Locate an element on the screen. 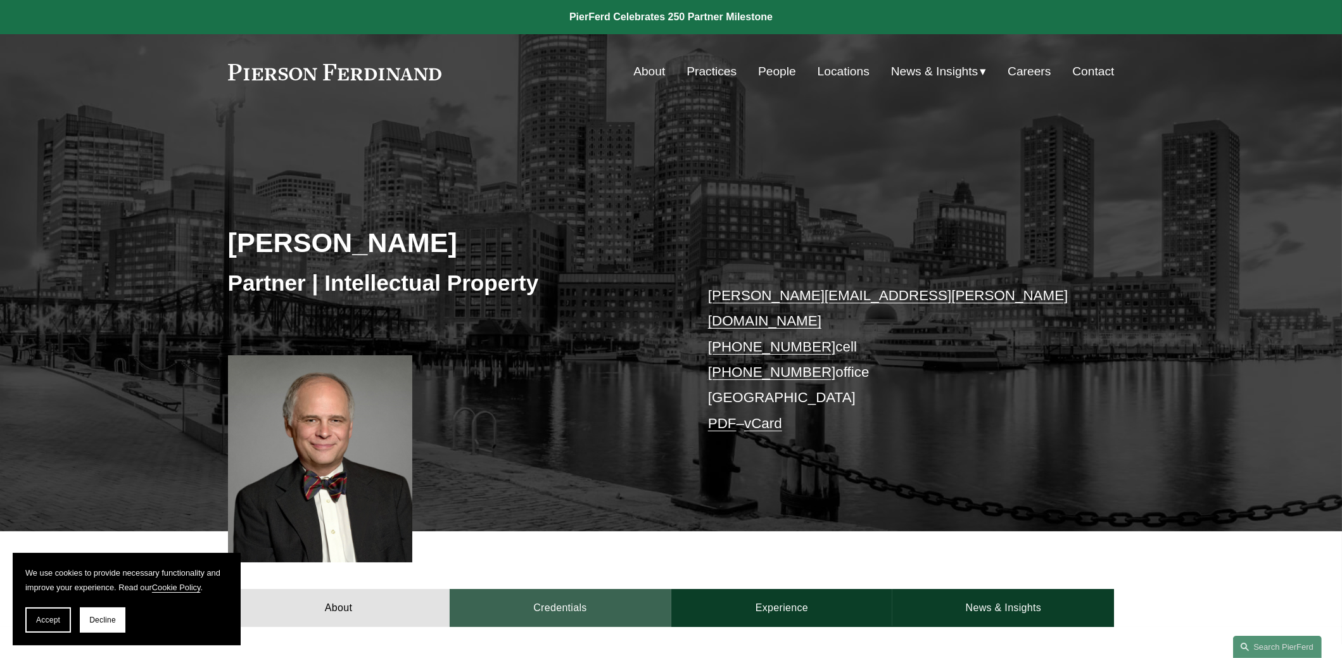 The image size is (1342, 658). a: Careers is located at coordinates (1029, 72).